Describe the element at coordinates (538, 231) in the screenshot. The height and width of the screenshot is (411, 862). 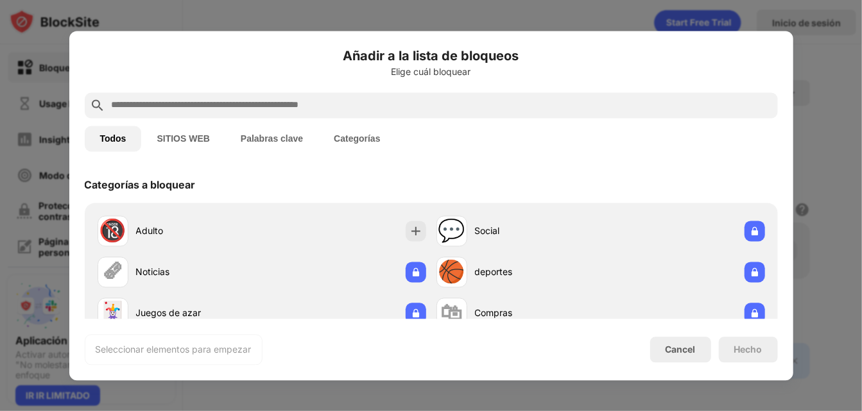
I see `div: Social` at that location.